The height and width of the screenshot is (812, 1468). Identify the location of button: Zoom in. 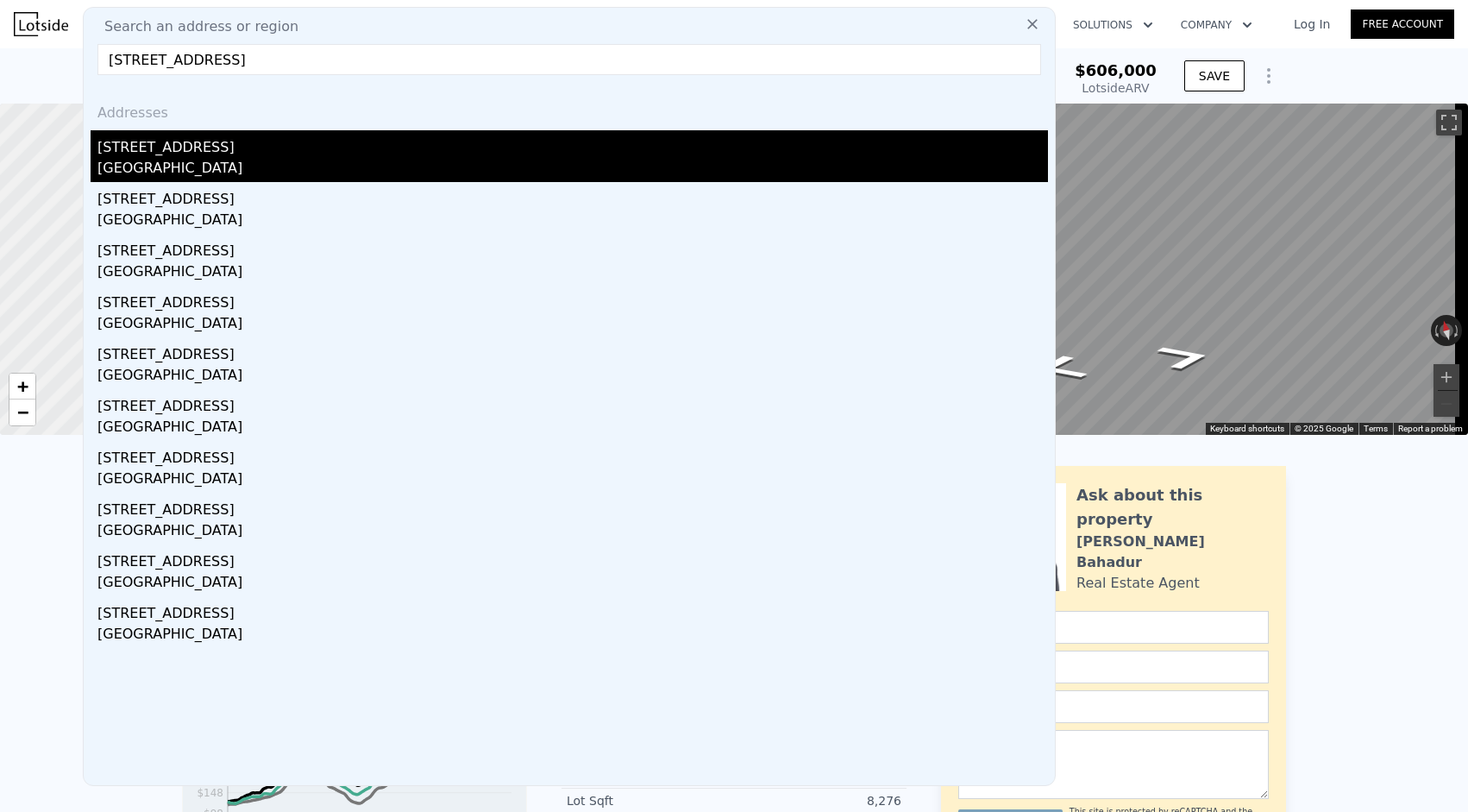
(1446, 377).